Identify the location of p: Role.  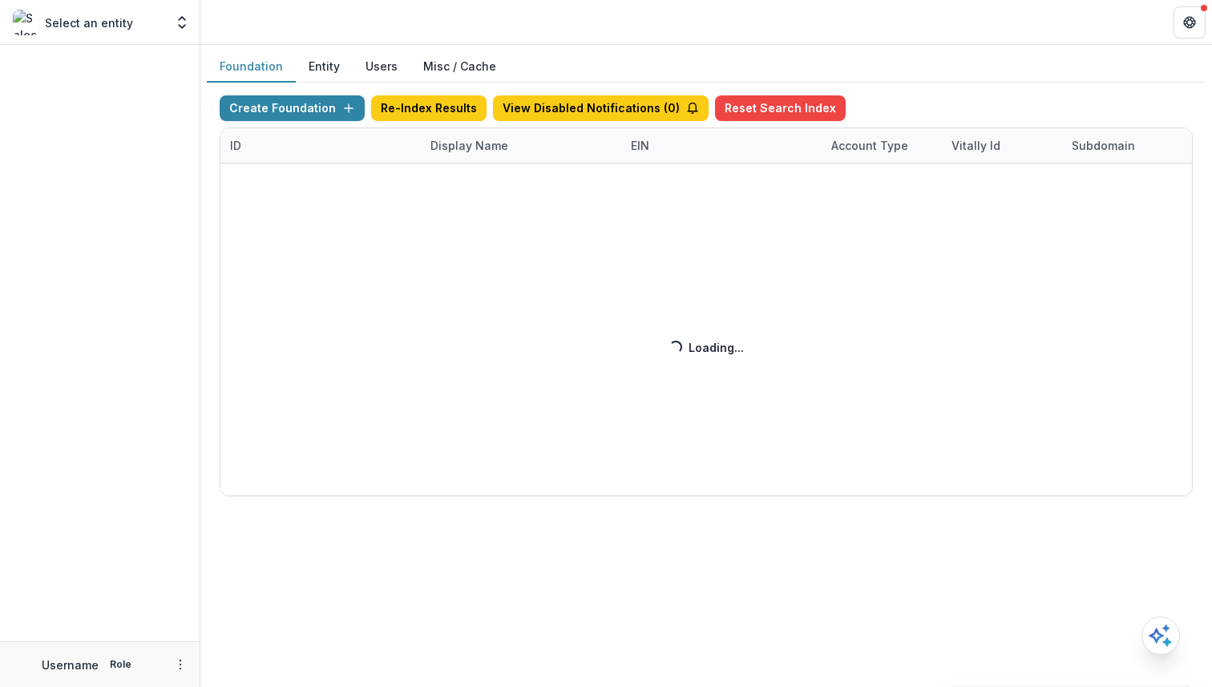
(120, 665).